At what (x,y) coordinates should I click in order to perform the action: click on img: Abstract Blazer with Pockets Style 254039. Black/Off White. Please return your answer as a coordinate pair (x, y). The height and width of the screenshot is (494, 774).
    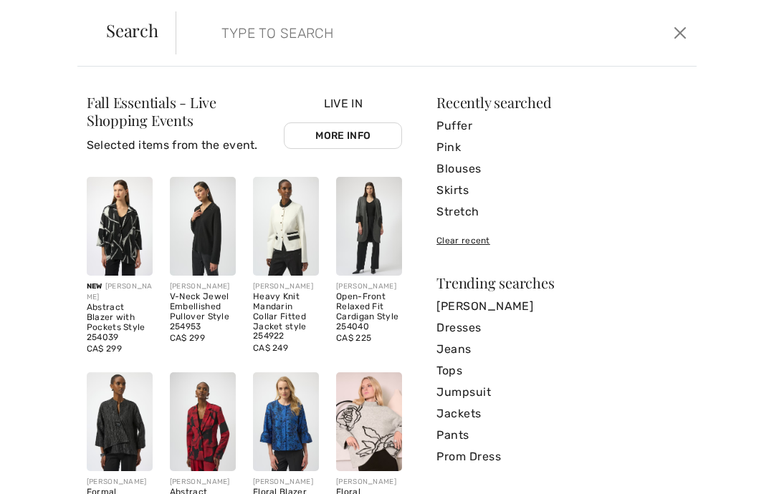
    Looking at the image, I should click on (120, 226).